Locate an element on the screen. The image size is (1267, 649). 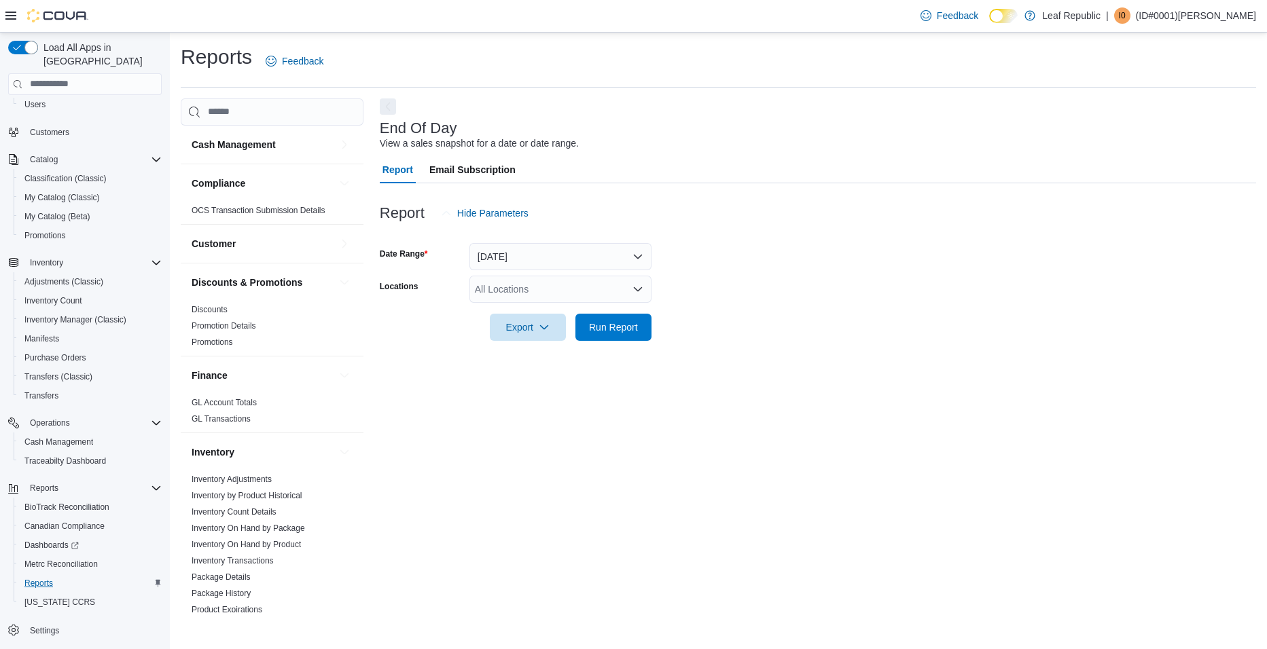
button: Transfers (Classic) is located at coordinates (90, 377).